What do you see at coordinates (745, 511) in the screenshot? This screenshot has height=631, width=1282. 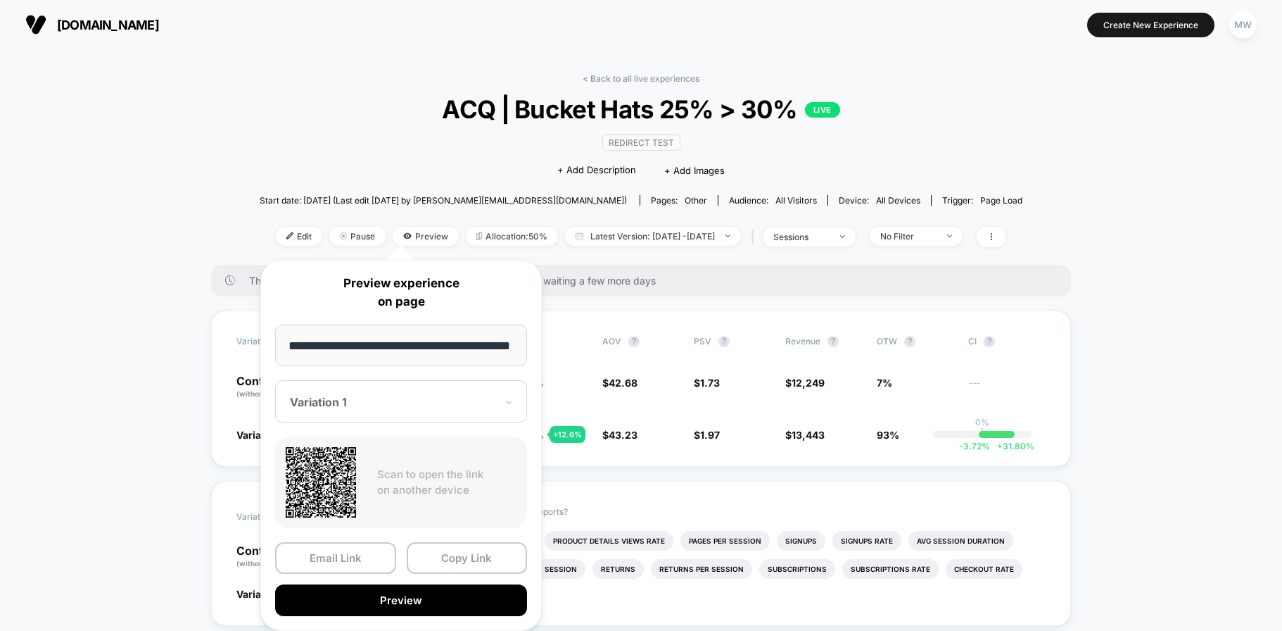 I see `p: Would like to see more reports?` at bounding box center [745, 511].